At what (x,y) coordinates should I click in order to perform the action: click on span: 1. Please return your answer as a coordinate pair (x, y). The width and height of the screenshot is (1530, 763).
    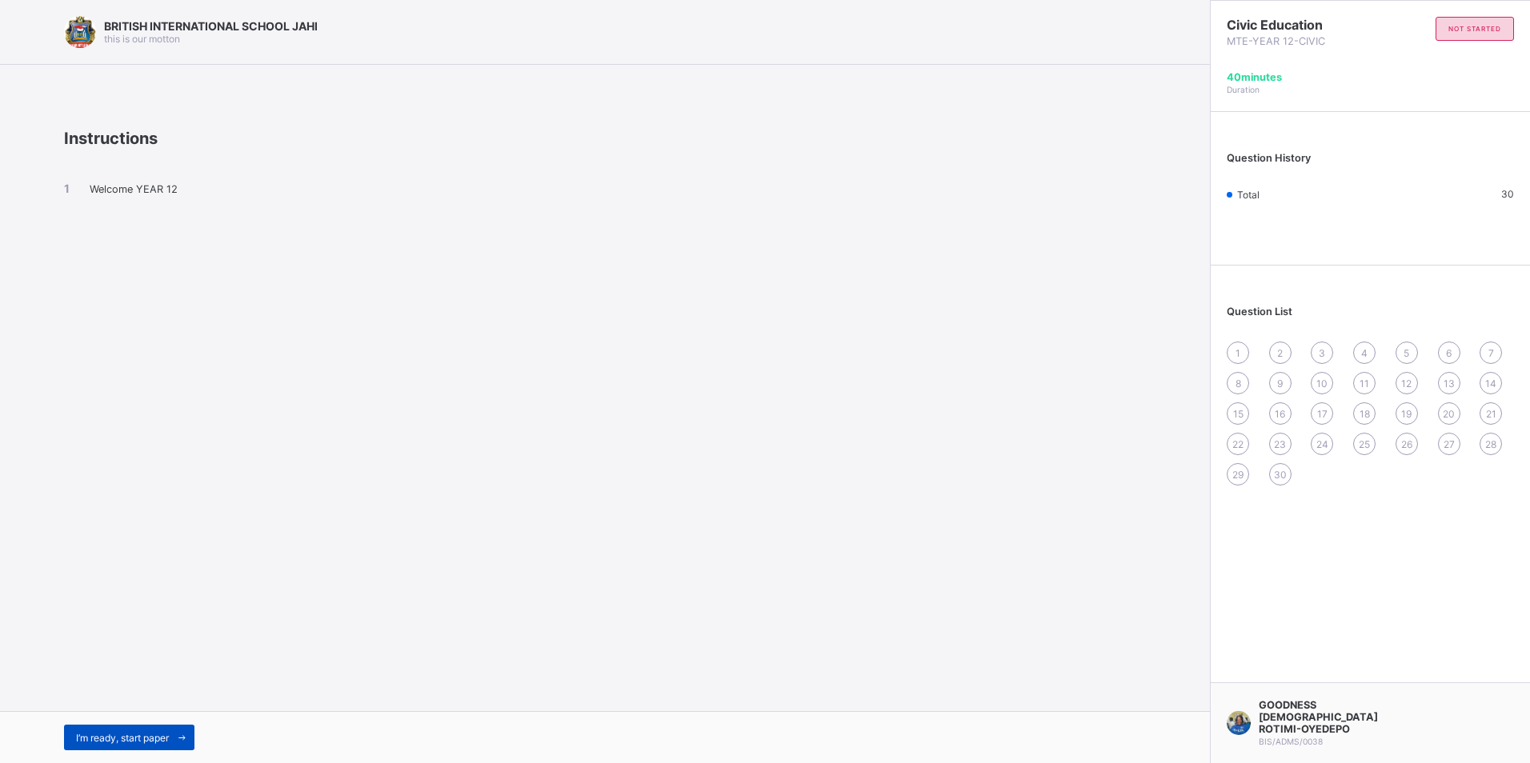
    Looking at the image, I should click on (1238, 353).